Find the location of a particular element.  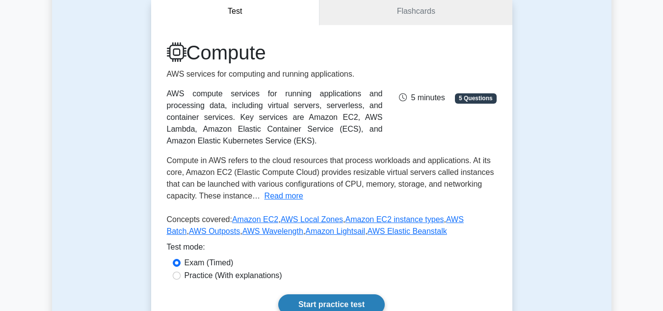

a: AWS Elastic Beanstalk is located at coordinates (408, 231).